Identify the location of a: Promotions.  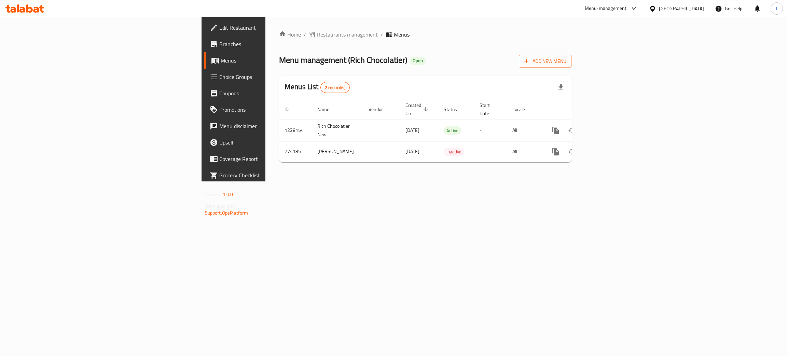
(268, 110).